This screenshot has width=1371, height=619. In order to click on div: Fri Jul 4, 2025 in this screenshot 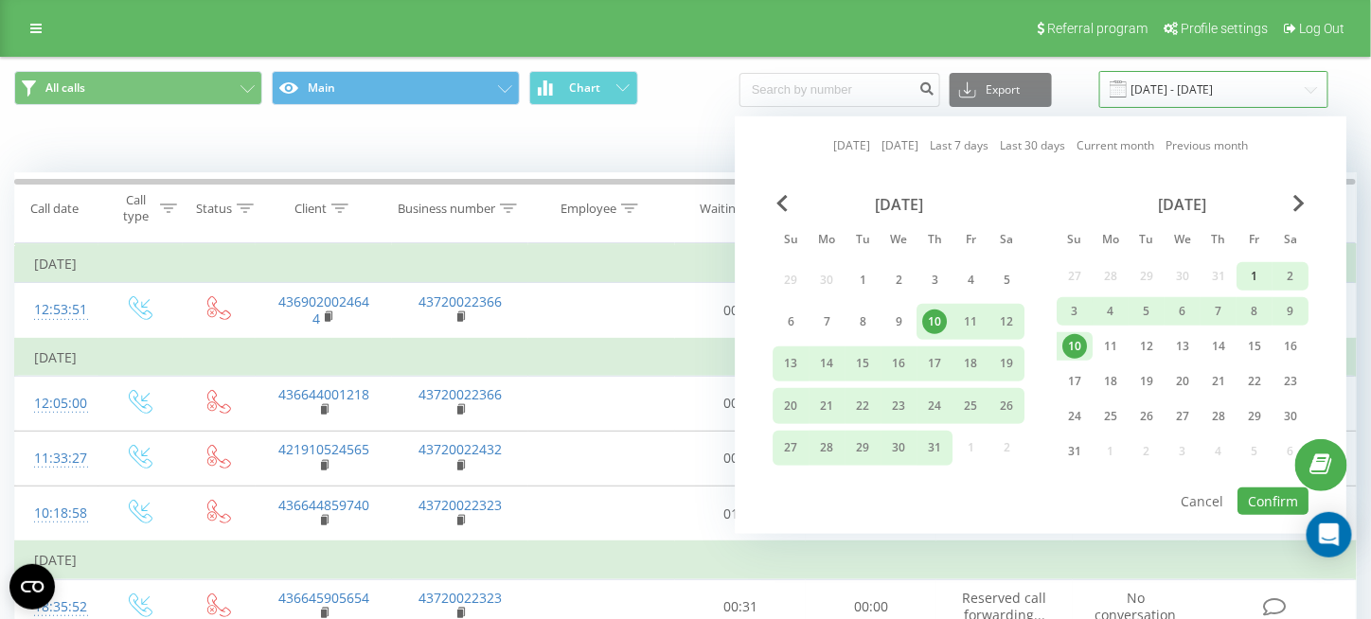, I will do `click(970, 279)`.